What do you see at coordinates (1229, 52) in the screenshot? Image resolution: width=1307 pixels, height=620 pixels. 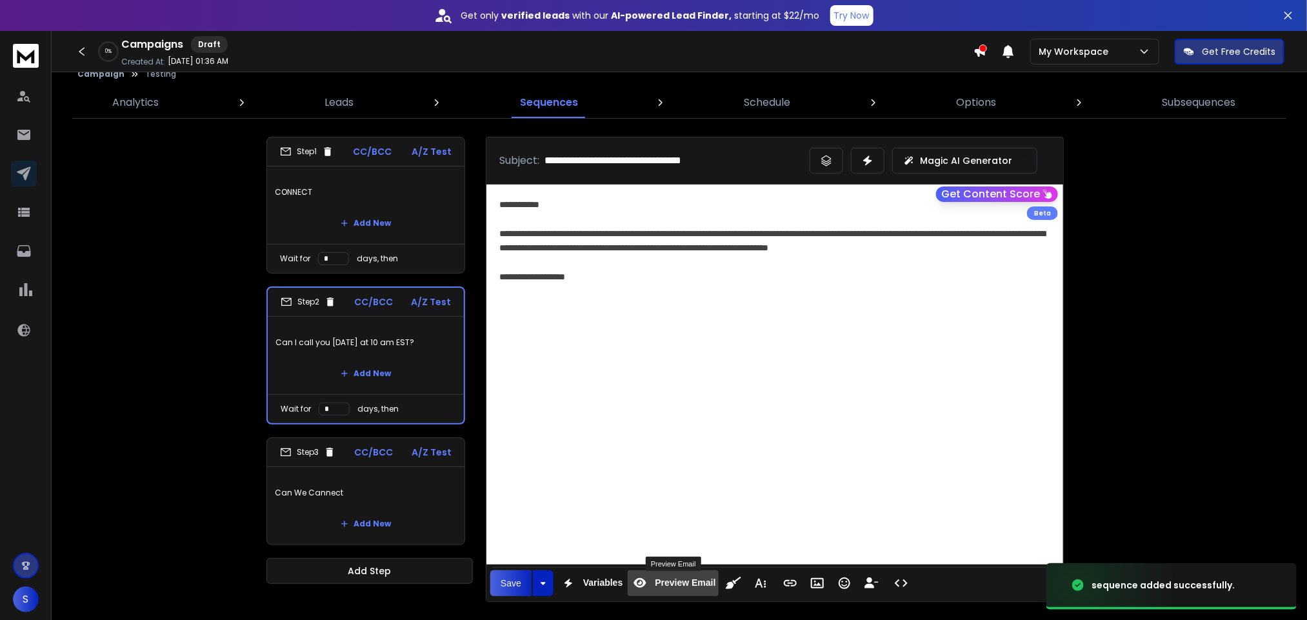 I see `button: Get Free Credits` at bounding box center [1229, 52].